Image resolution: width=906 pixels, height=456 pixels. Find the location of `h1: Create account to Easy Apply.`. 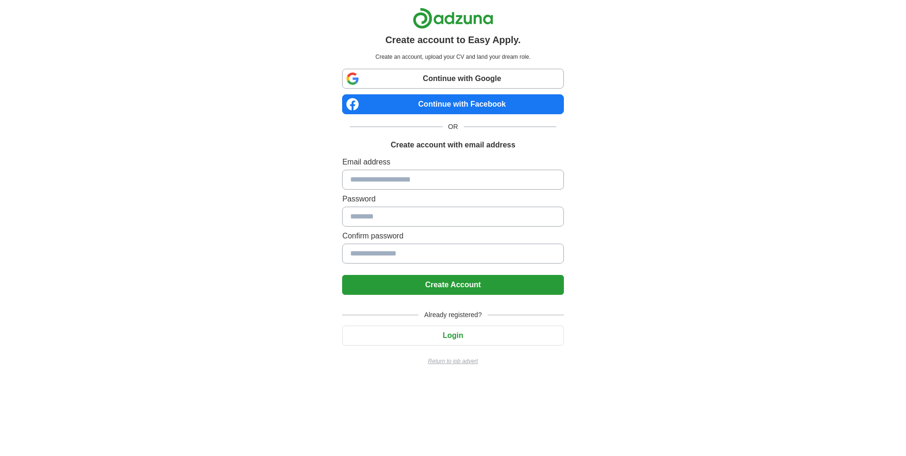

h1: Create account to Easy Apply. is located at coordinates (453, 40).